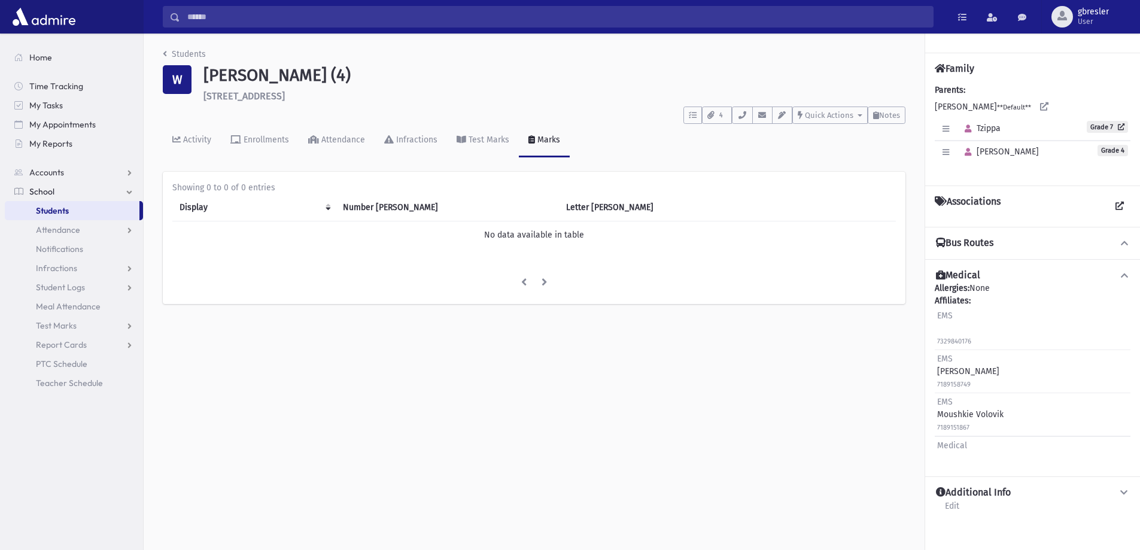 Image resolution: width=1140 pixels, height=550 pixels. What do you see at coordinates (260, 141) in the screenshot?
I see `a: Enrollments` at bounding box center [260, 141].